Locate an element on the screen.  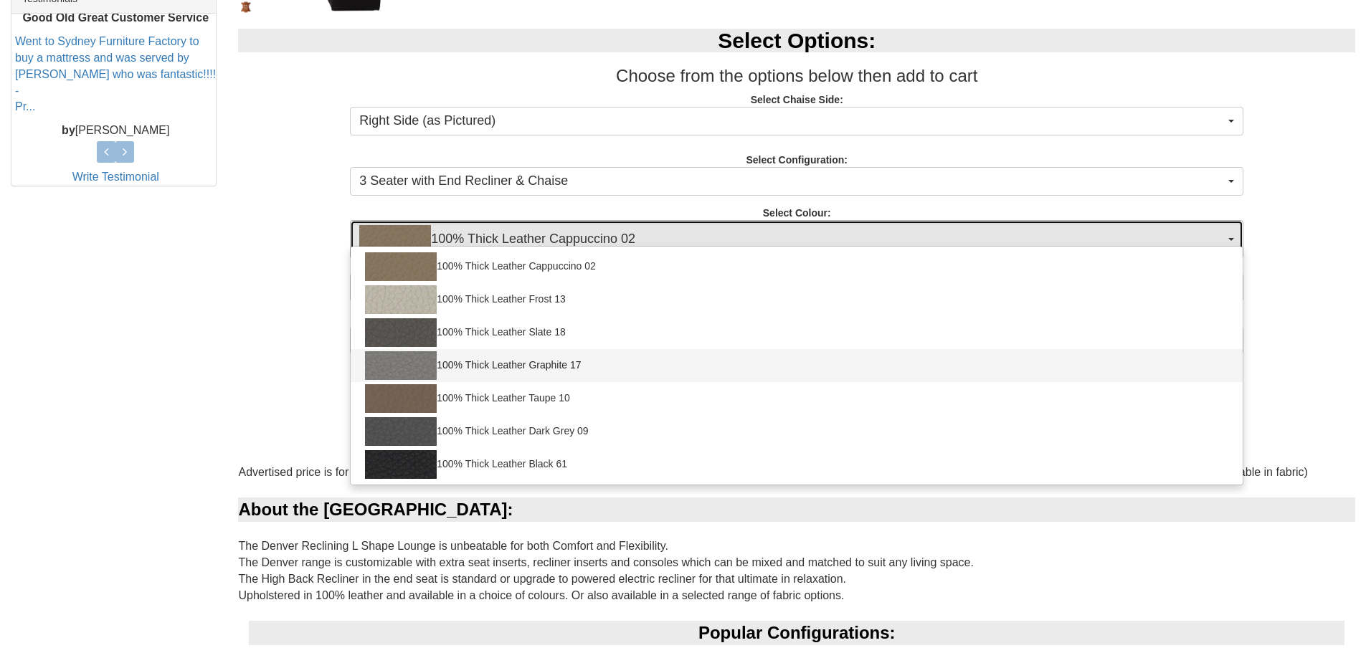
a: Write Testimonial is located at coordinates (115, 176).